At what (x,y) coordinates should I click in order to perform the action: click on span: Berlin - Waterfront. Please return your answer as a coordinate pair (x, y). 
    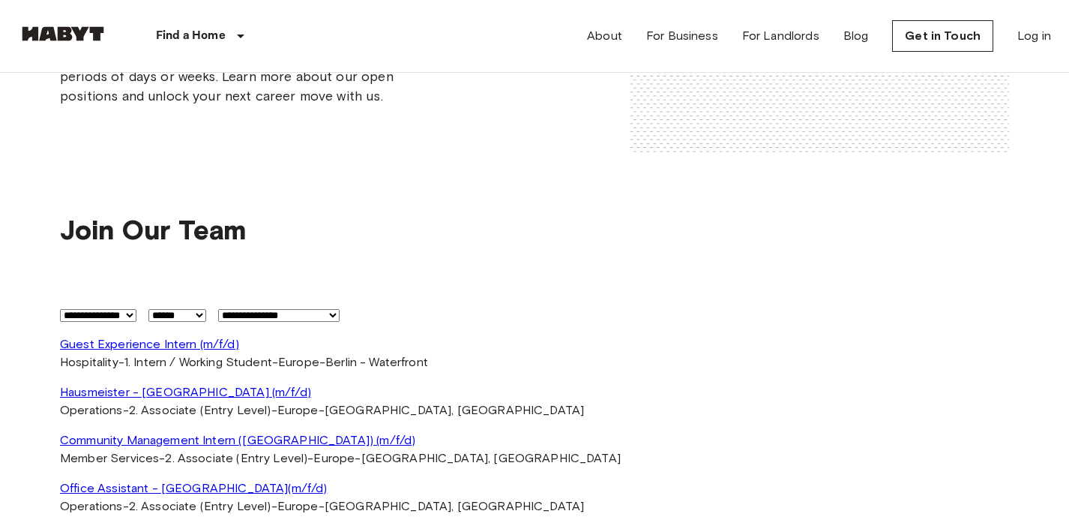
    Looking at the image, I should click on (376, 361).